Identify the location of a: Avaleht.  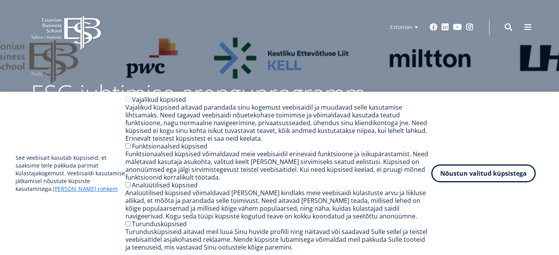
(39, 74).